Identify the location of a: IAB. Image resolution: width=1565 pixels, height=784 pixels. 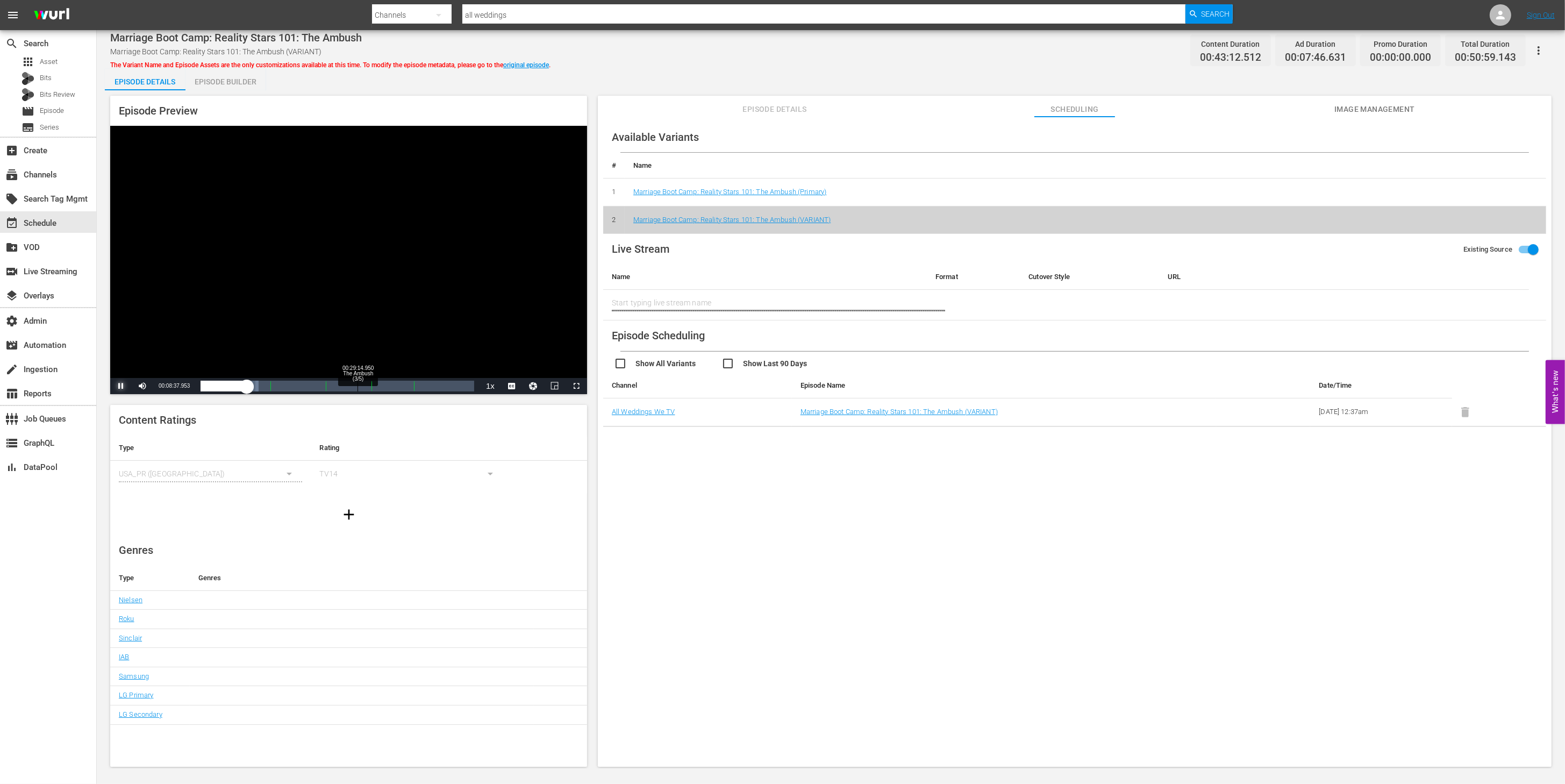
(124, 656).